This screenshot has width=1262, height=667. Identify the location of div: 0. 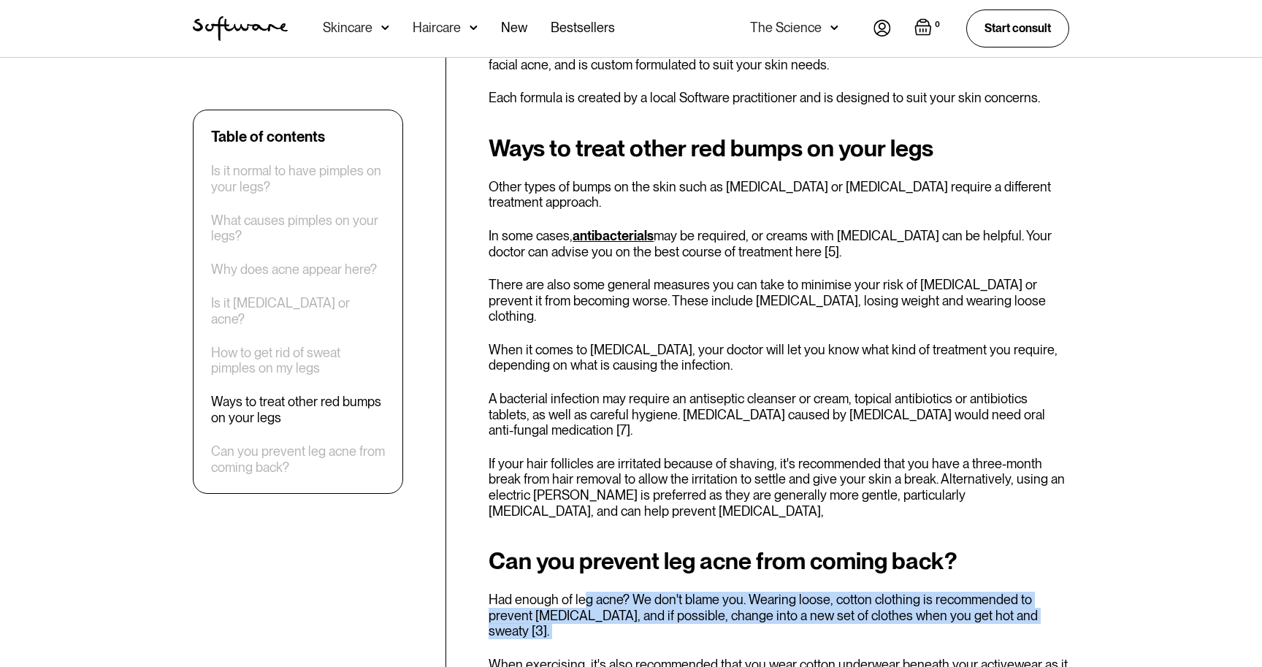
(937, 25).